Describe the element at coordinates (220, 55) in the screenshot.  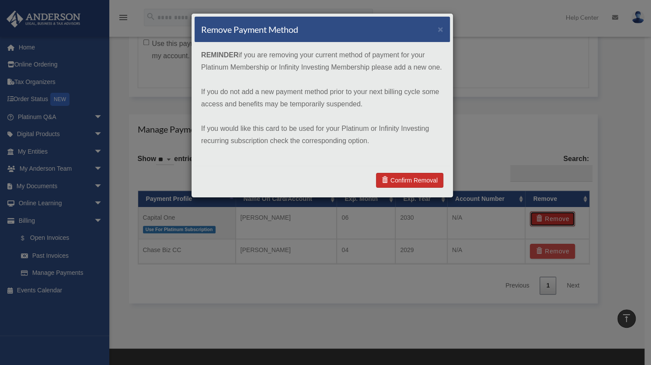
I see `strong: REMINDER` at that location.